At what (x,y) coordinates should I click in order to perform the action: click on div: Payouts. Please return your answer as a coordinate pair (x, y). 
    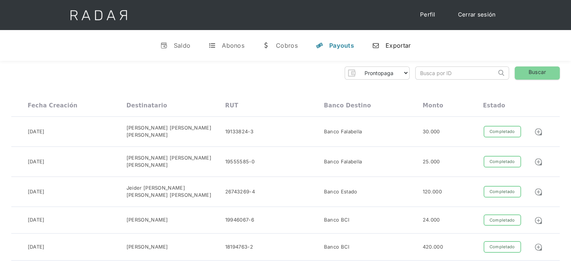
    Looking at the image, I should click on (342, 45).